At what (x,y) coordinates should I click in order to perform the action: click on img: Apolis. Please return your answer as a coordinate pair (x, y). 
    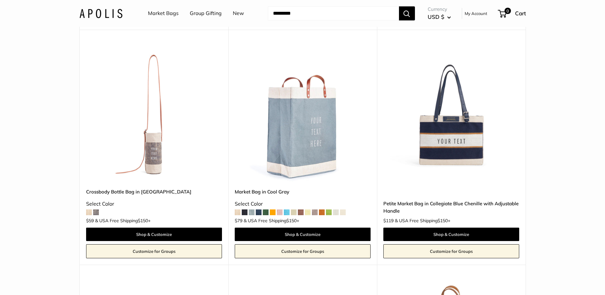
    Looking at the image, I should click on (101, 13).